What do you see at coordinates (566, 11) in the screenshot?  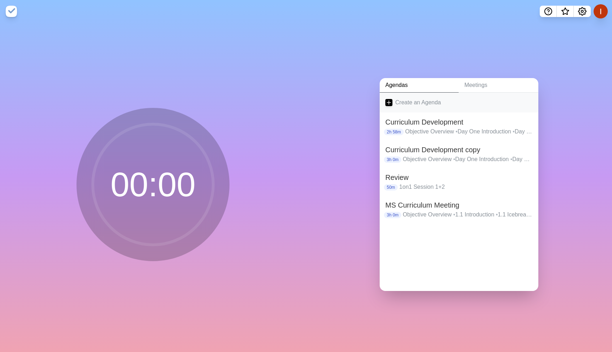 I see `button: What’s new` at bounding box center [566, 11].